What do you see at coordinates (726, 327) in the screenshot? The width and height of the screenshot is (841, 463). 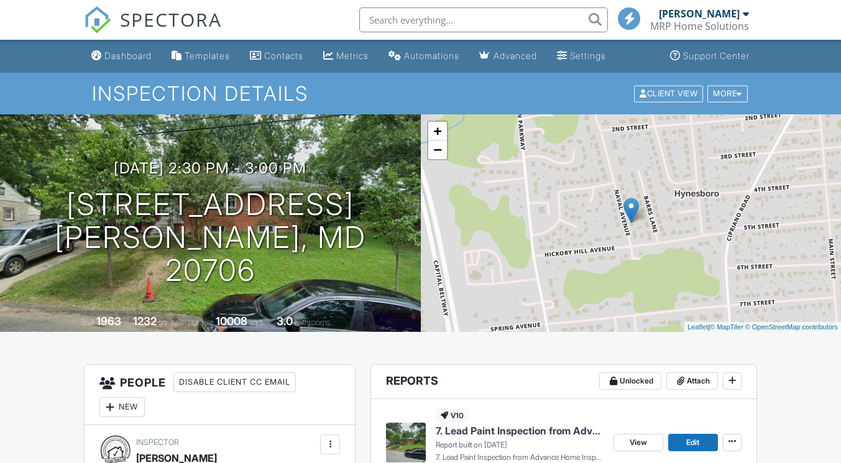 I see `a: © MapTiler` at bounding box center [726, 327].